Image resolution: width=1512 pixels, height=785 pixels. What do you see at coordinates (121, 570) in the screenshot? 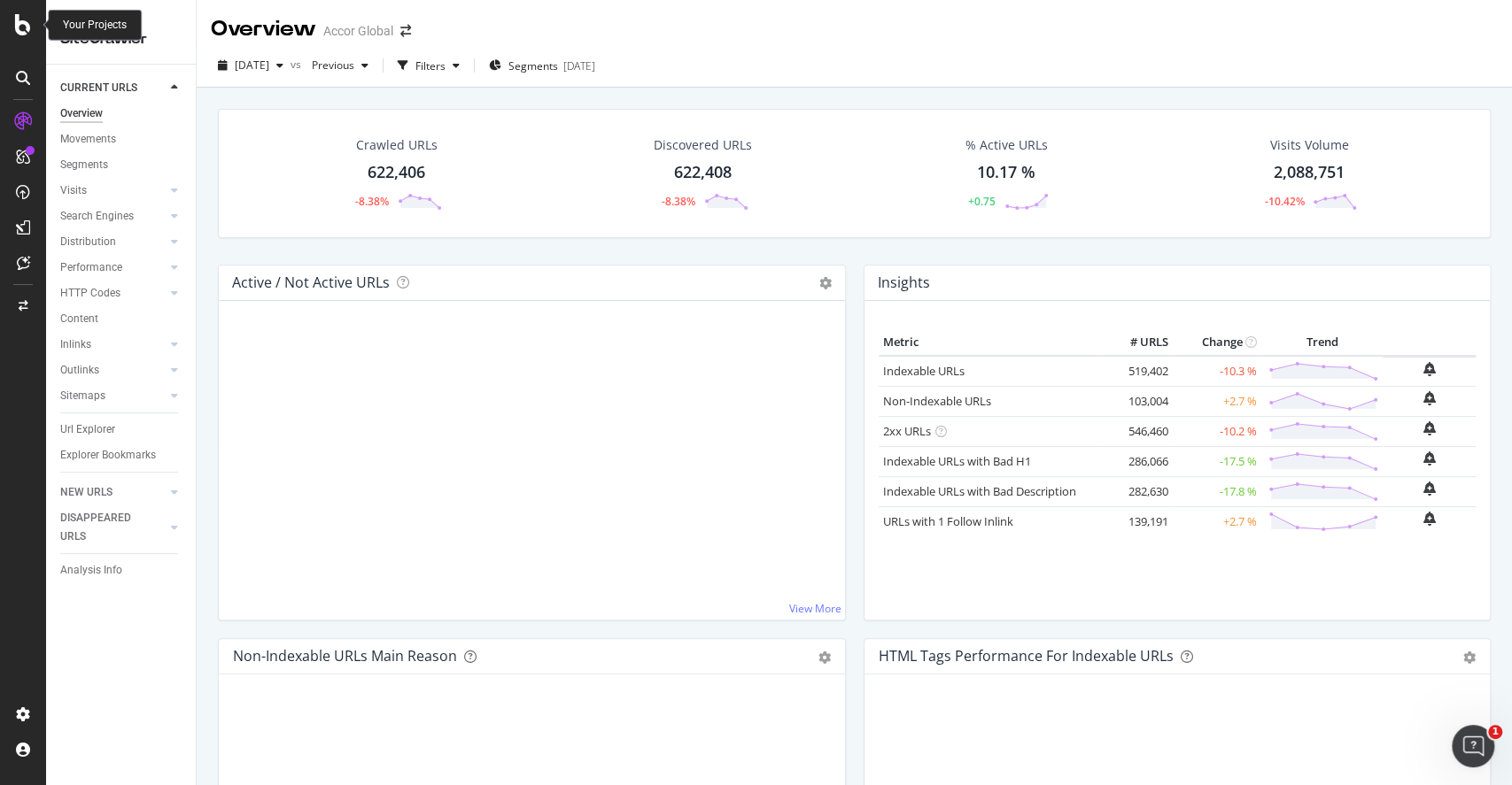
I see `a: Analysis Info` at bounding box center [121, 570].